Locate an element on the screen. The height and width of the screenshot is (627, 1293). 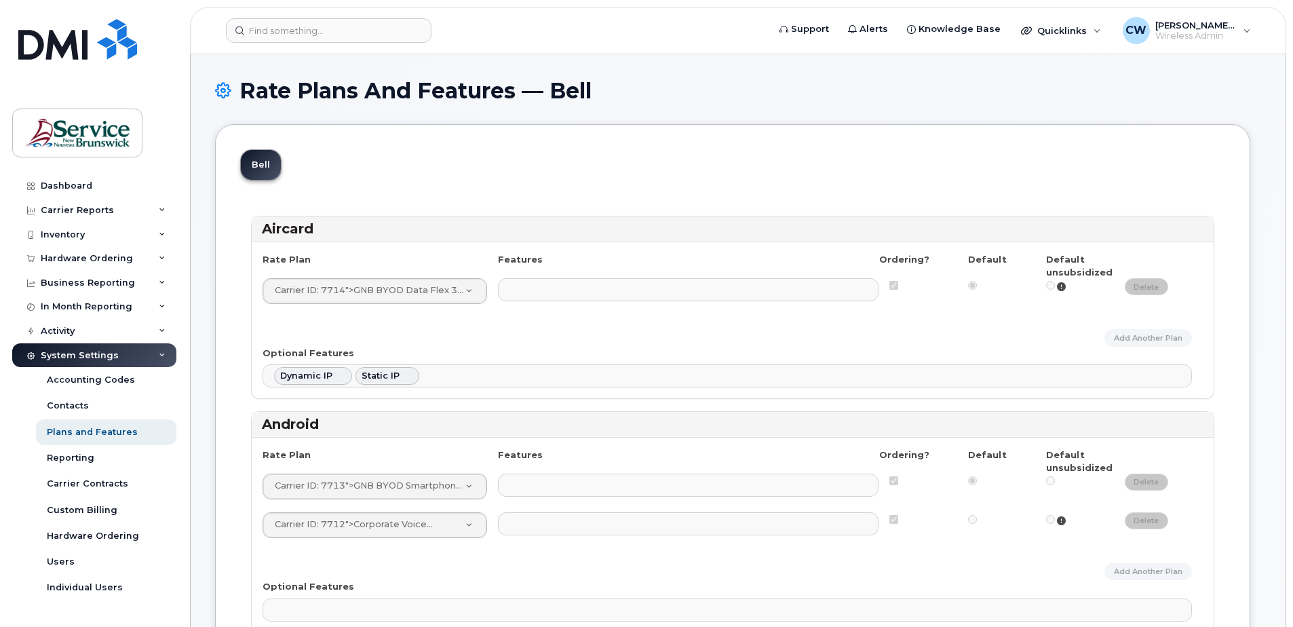
span: ">GNB BYOD Data Flex 30D is located at coordinates (366, 291).